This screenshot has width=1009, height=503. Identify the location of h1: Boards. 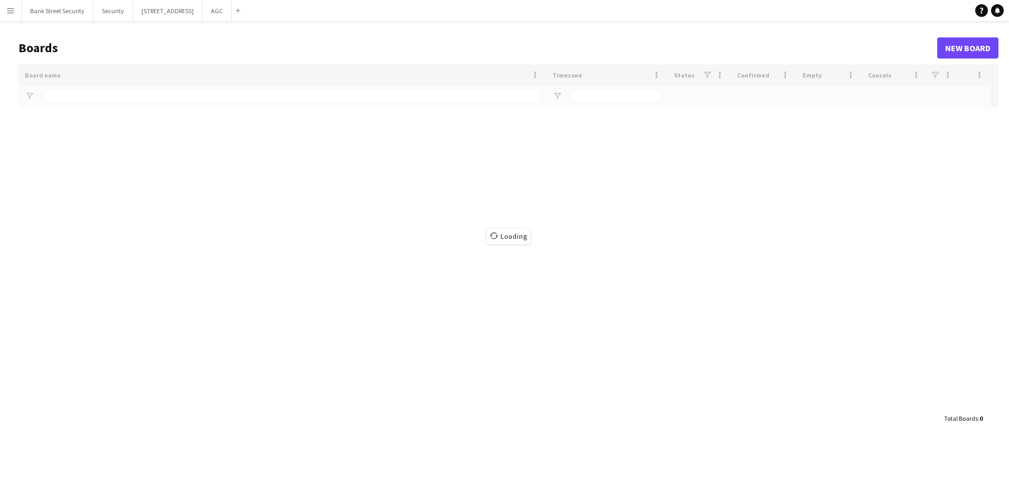
(478, 48).